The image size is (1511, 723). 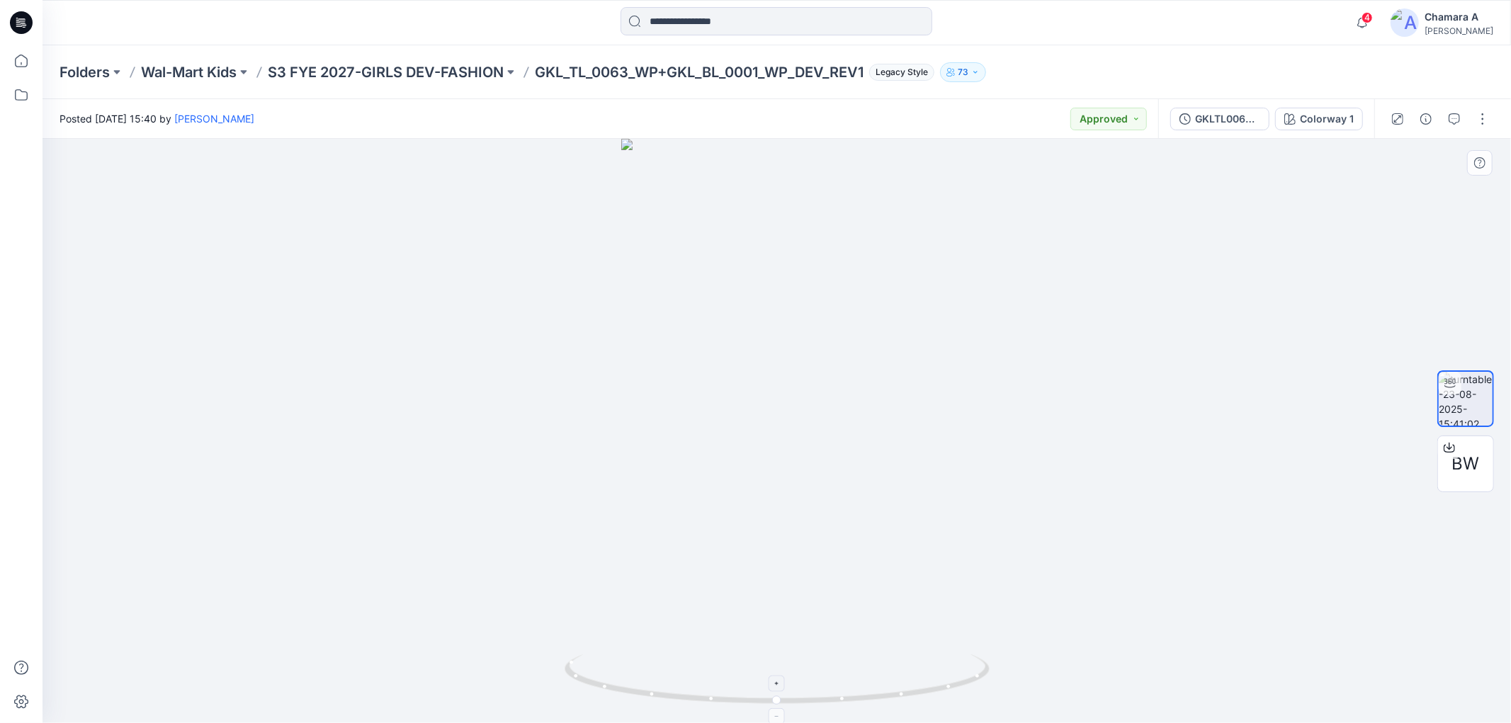 What do you see at coordinates (84, 72) in the screenshot?
I see `a: Folders` at bounding box center [84, 72].